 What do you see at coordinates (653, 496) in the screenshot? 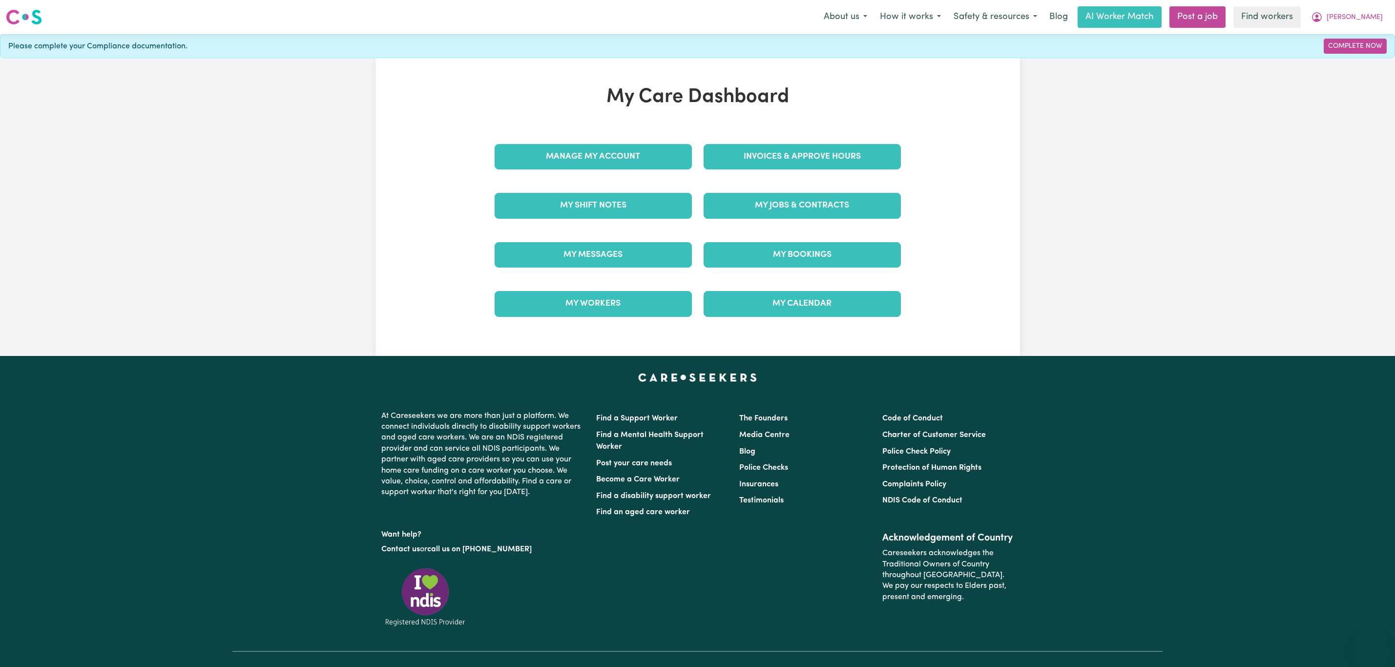
I see `a: Find a disability support worker` at bounding box center [653, 496].